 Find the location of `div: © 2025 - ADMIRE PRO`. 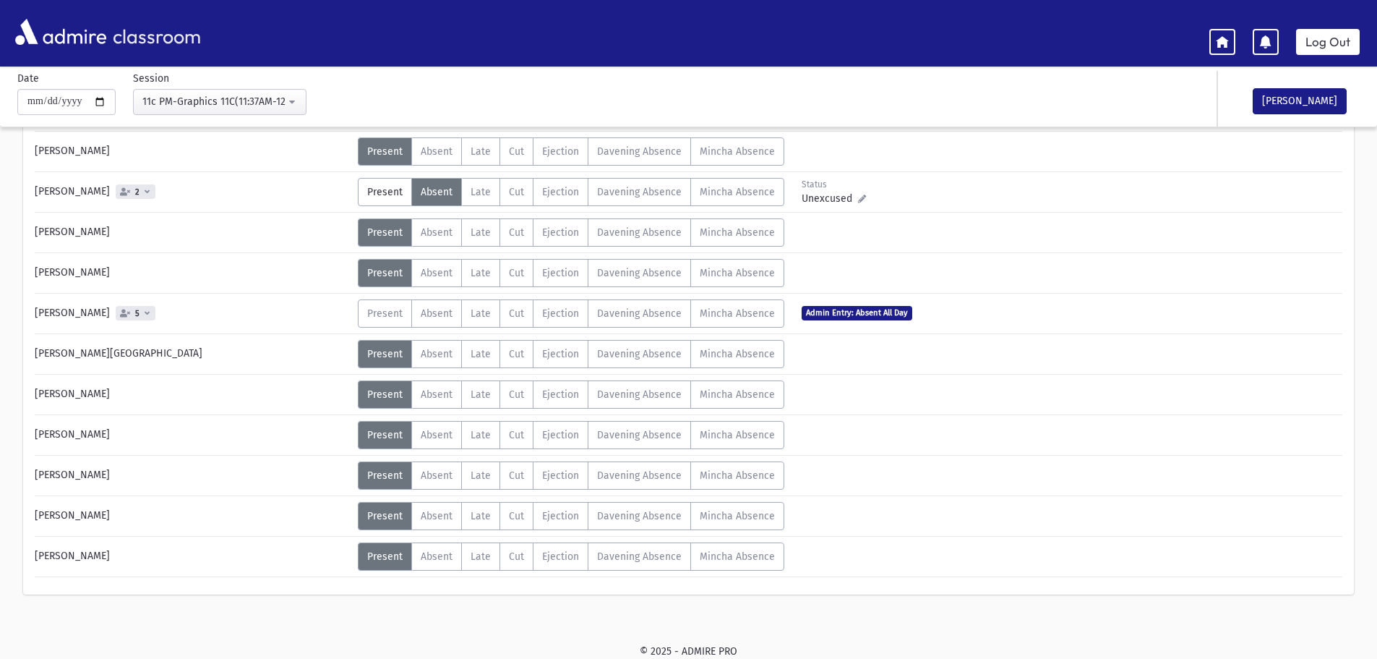

div: © 2025 - ADMIRE PRO is located at coordinates (688, 651).